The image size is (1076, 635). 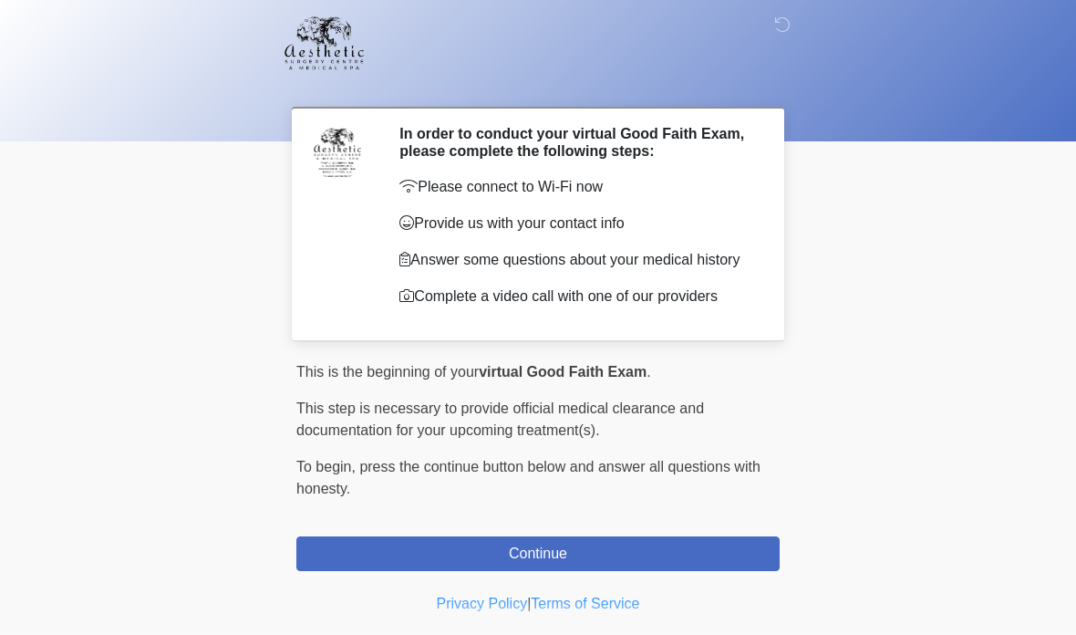 What do you see at coordinates (538, 554) in the screenshot?
I see `button: Continue` at bounding box center [538, 554].